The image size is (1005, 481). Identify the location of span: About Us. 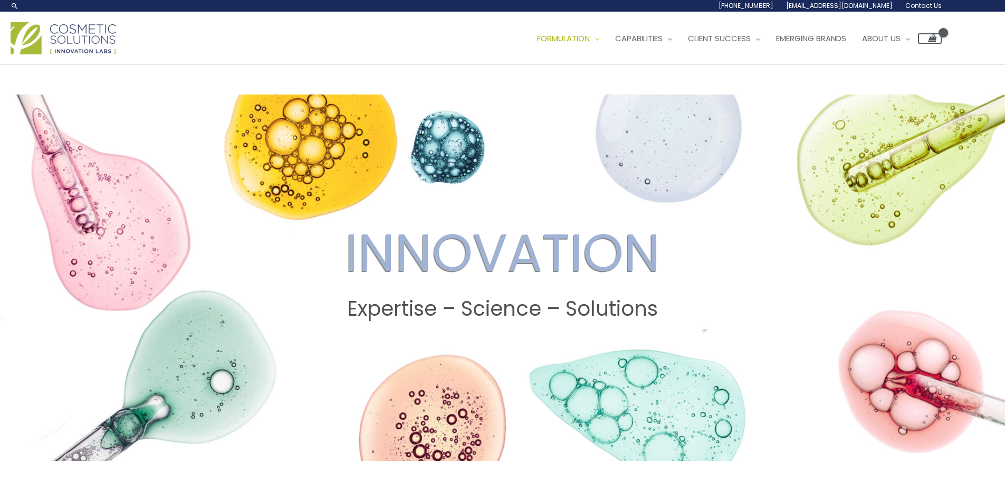
(881, 38).